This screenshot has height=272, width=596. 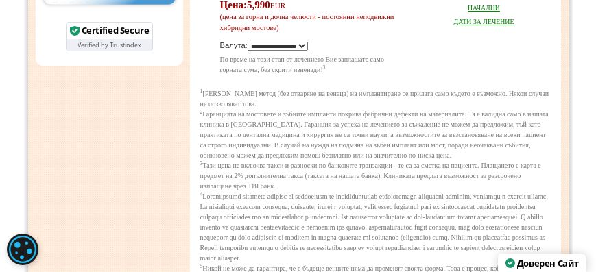 I want to click on p: По време на този етап от лечението Вие заплащате само горната сума, без скрити изненади!, so click(x=312, y=64).